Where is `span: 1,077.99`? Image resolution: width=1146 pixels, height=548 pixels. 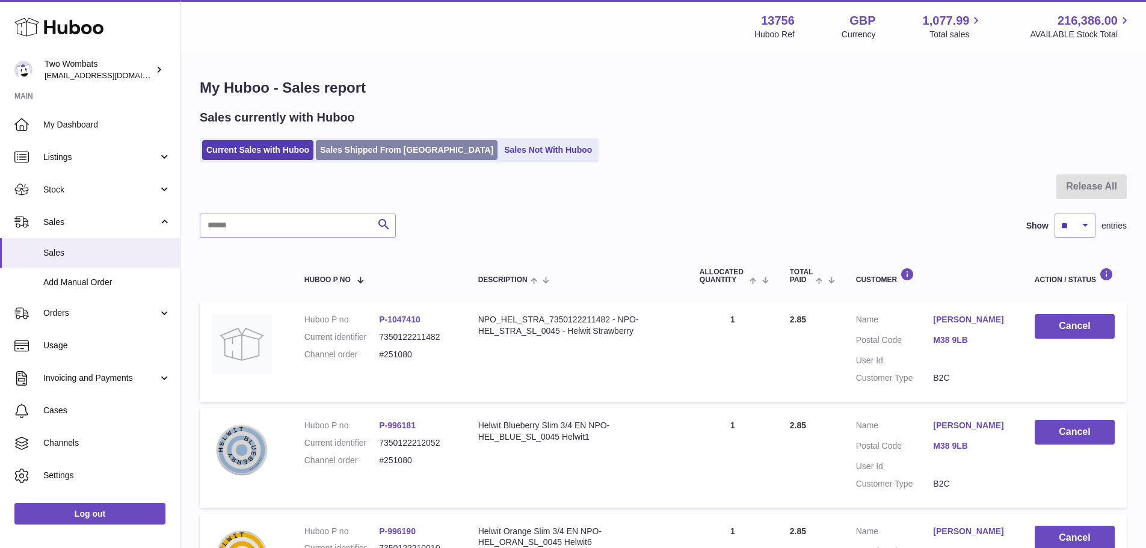 span: 1,077.99 is located at coordinates (946, 20).